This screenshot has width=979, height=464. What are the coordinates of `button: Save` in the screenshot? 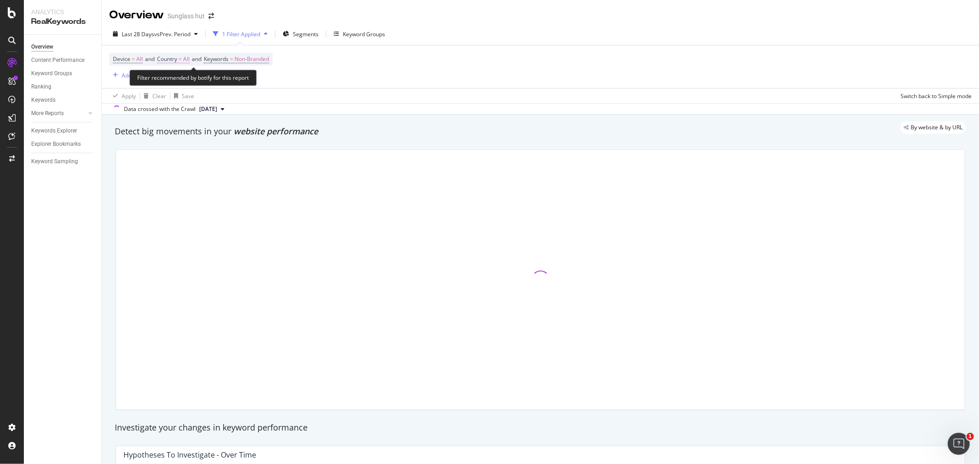 It's located at (182, 96).